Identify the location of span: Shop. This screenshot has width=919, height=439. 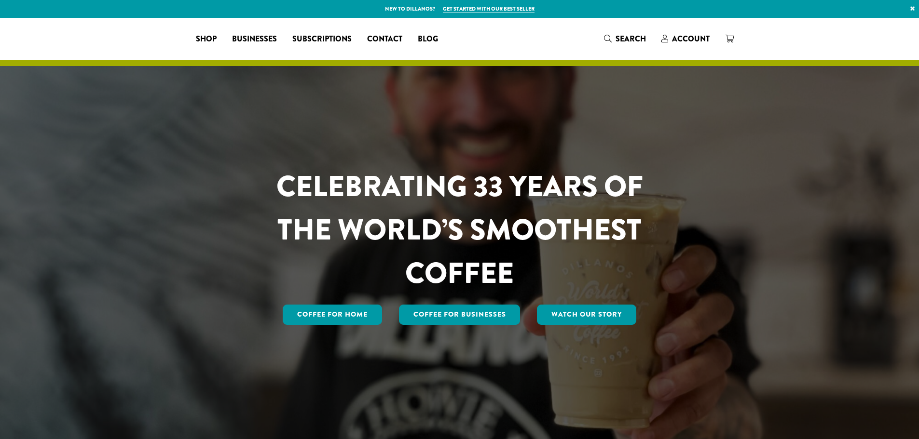
(206, 39).